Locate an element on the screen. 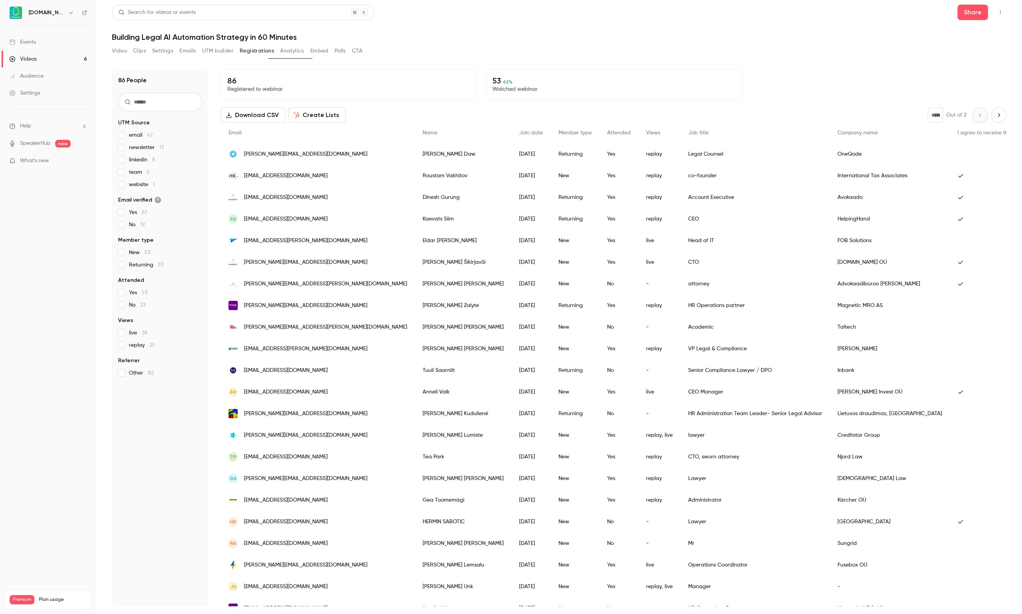 Image resolution: width=1022 pixels, height=614 pixels. span: Company name is located at coordinates (858, 133).